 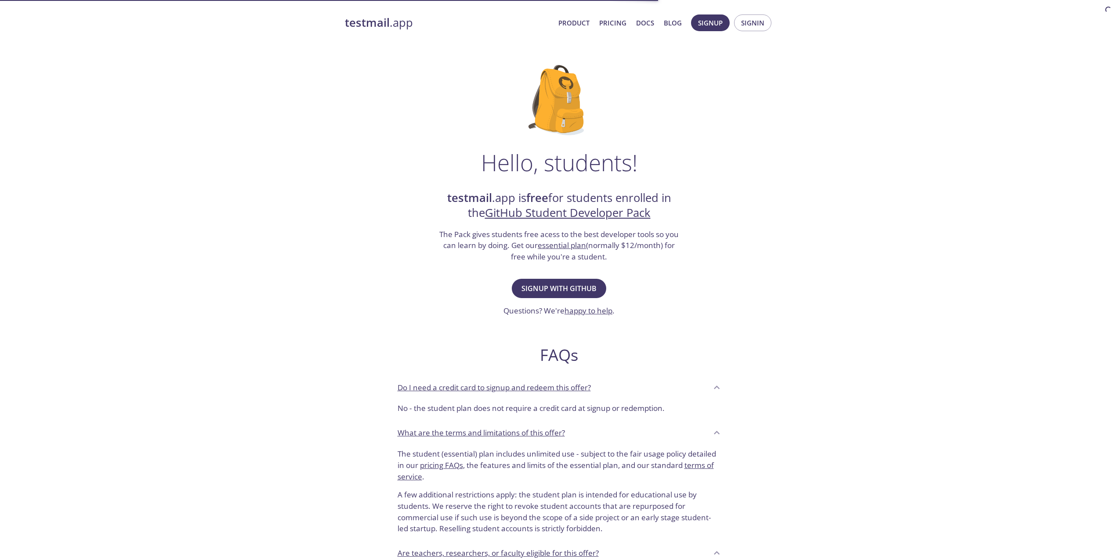 I want to click on a: Product, so click(x=574, y=23).